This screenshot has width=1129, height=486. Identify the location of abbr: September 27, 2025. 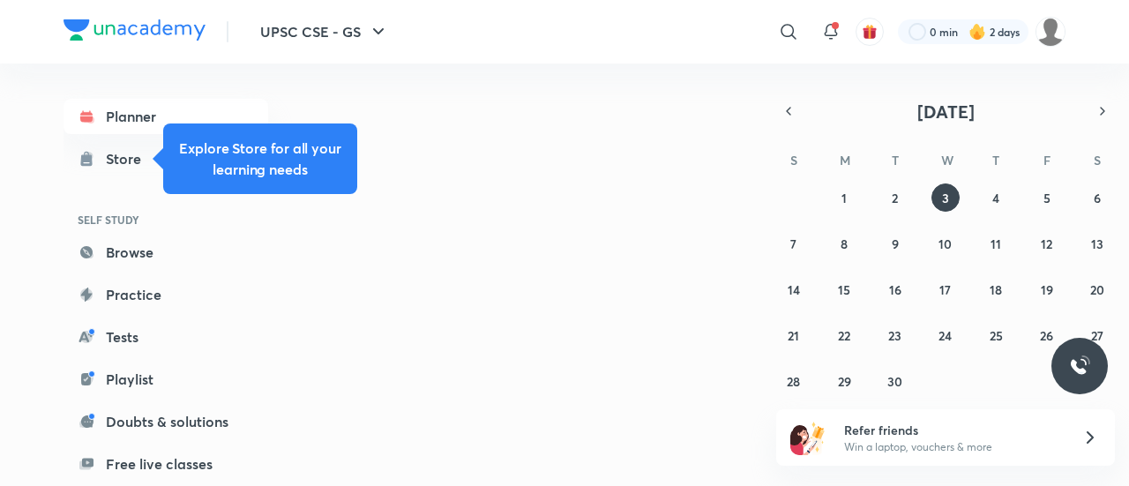
(1097, 335).